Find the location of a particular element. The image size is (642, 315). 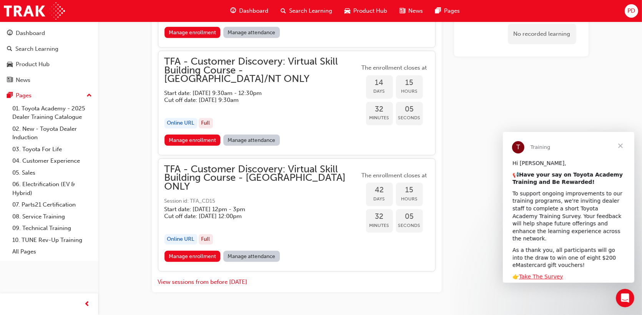

a: 05. Sales is located at coordinates (52, 172).